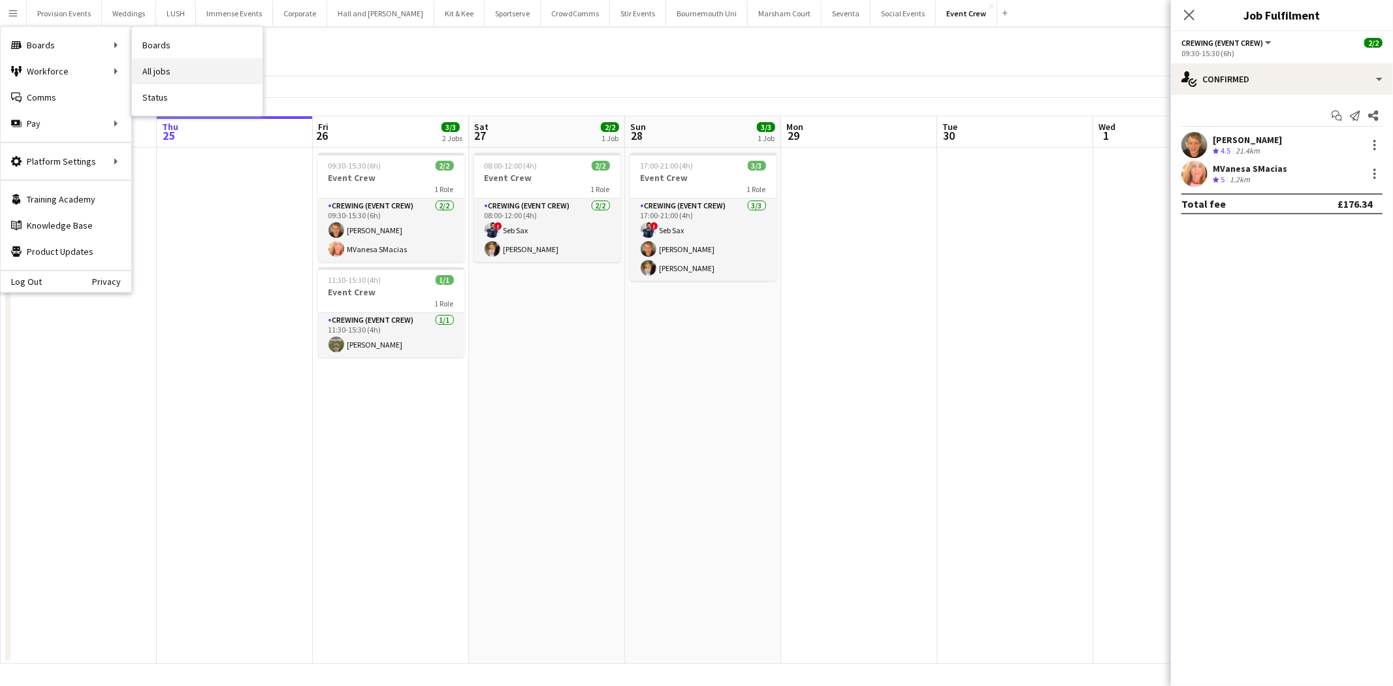  What do you see at coordinates (481, 127) in the screenshot?
I see `span: Sat` at bounding box center [481, 127].